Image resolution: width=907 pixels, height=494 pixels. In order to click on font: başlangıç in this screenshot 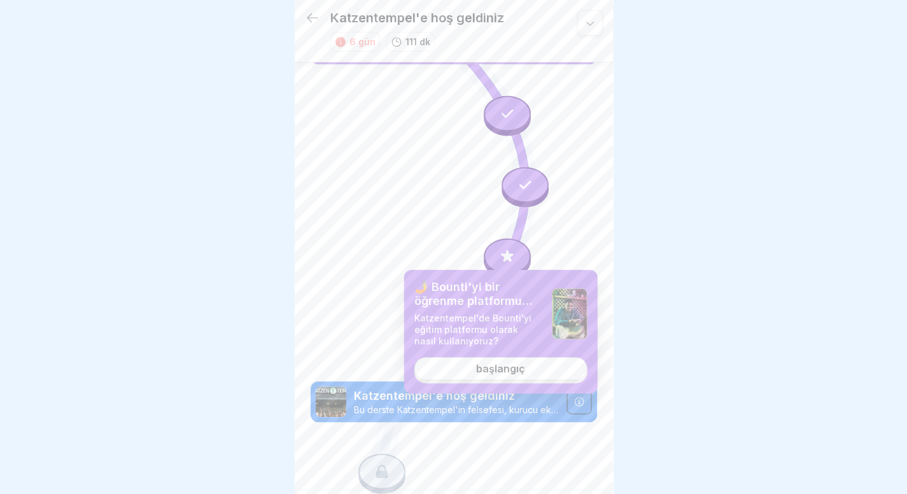, I will do `click(500, 369)`.